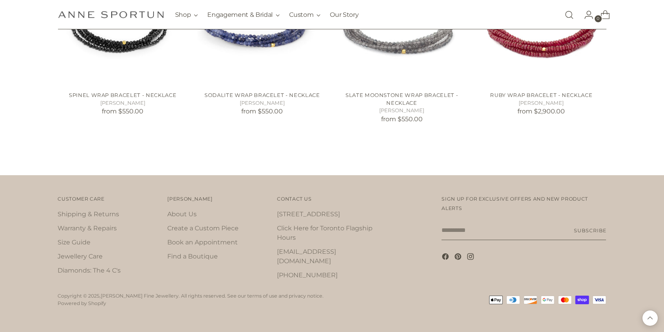  What do you see at coordinates (203, 228) in the screenshot?
I see `a: Create a Custom Piece` at bounding box center [203, 228].